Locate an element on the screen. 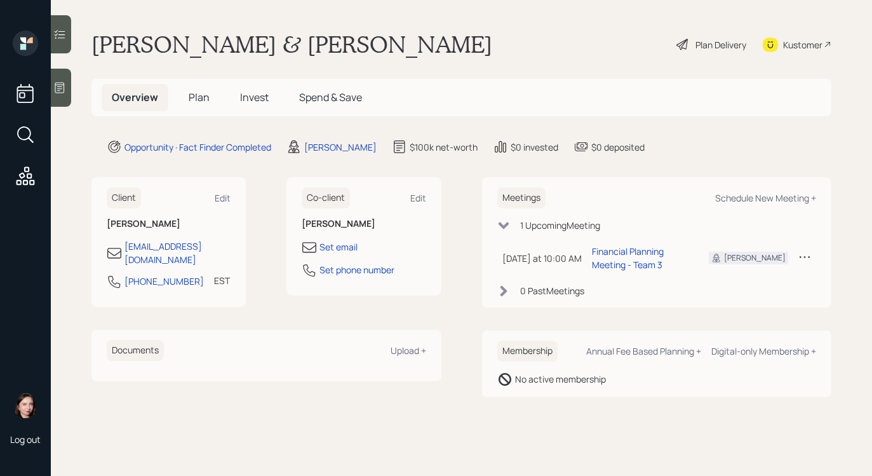 This screenshot has width=872, height=476. div: Set phone number is located at coordinates (357, 269).